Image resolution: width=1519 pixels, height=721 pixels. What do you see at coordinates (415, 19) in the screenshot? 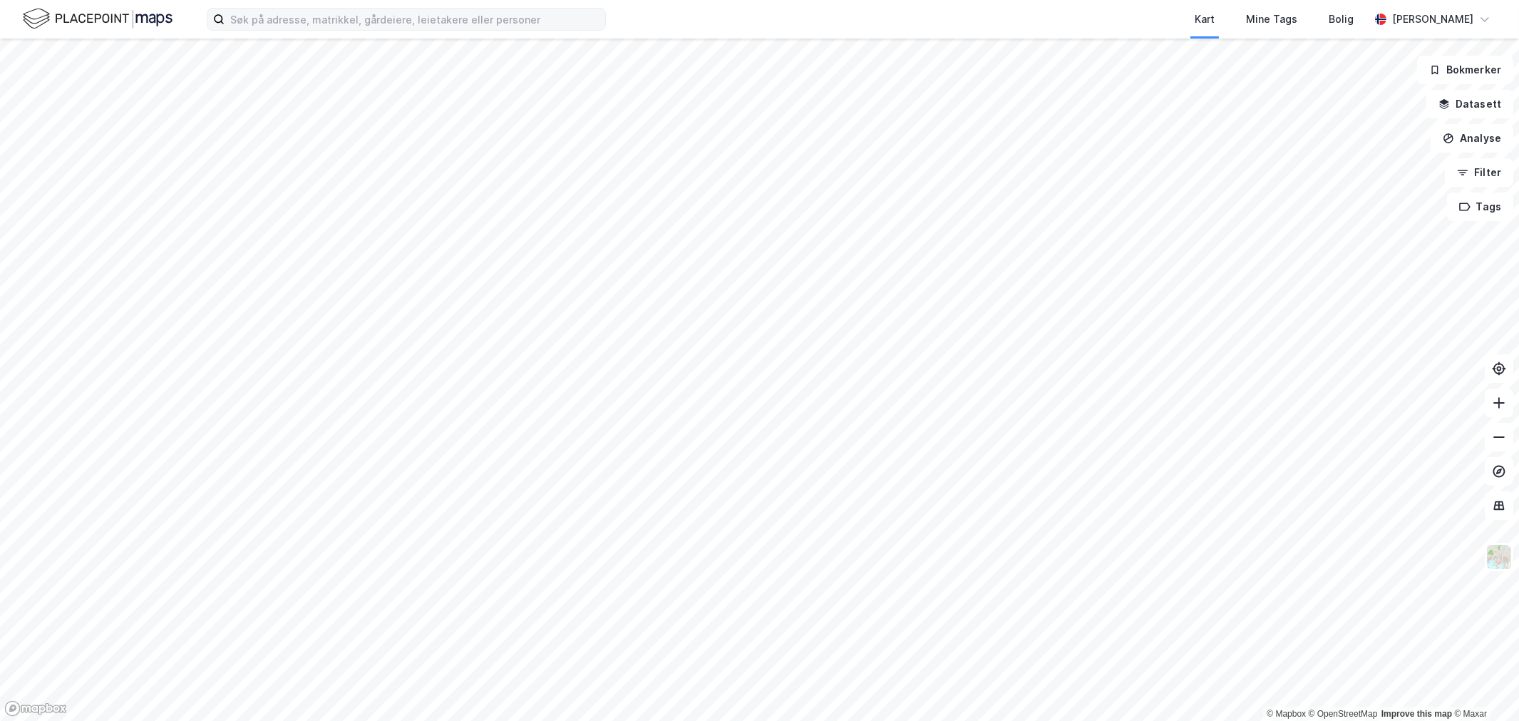
I see `input: Søk på adresse, matrikkel, gårdeiere, leietakere eller personer` at bounding box center [415, 19].